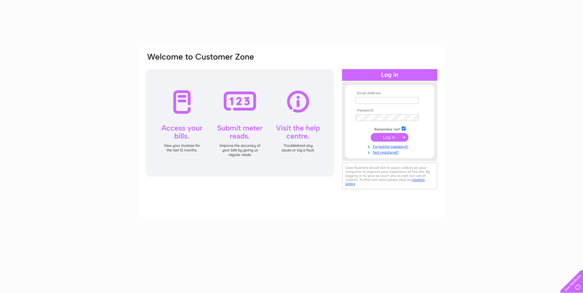  What do you see at coordinates (385, 182) in the screenshot?
I see `a: cookies policy` at bounding box center [385, 182].